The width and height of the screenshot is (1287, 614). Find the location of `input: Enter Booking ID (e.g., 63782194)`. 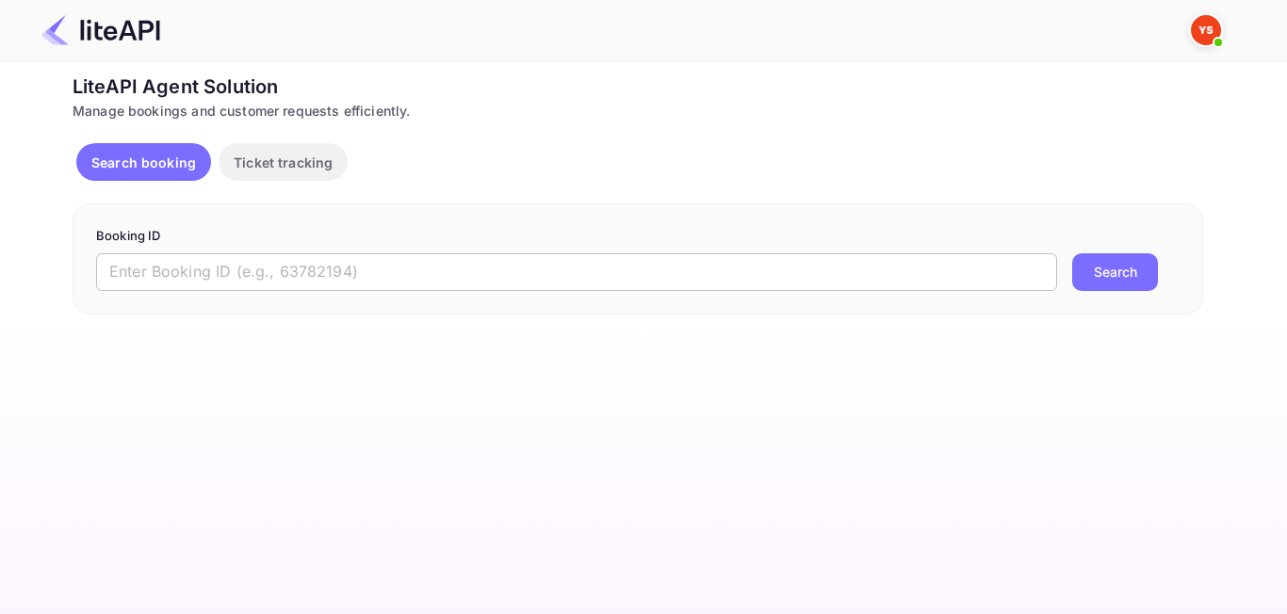

input: Enter Booking ID (e.g., 63782194) is located at coordinates (577, 272).